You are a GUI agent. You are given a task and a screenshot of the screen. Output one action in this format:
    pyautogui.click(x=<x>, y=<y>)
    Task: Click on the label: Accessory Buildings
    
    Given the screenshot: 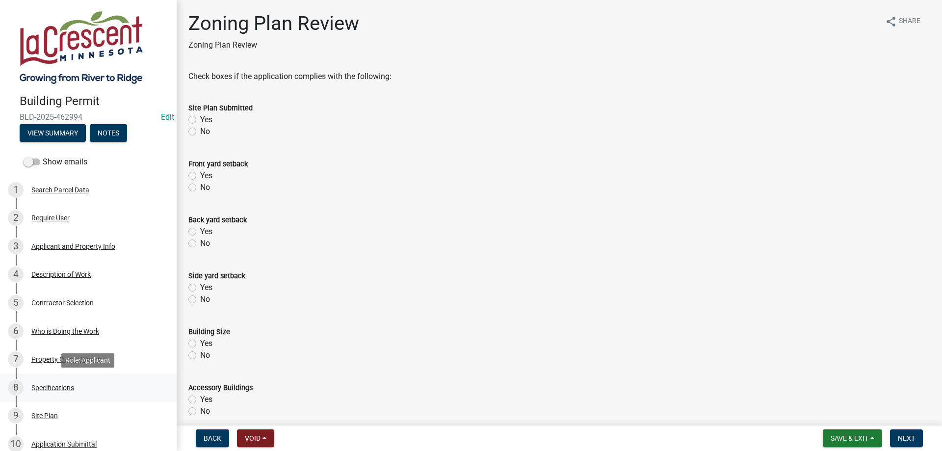 What is the action you would take?
    pyautogui.click(x=220, y=388)
    